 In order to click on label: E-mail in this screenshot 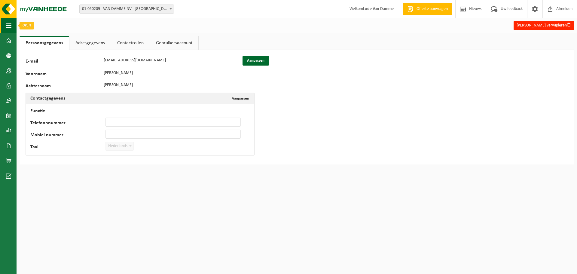, I will do `click(63, 62)`.